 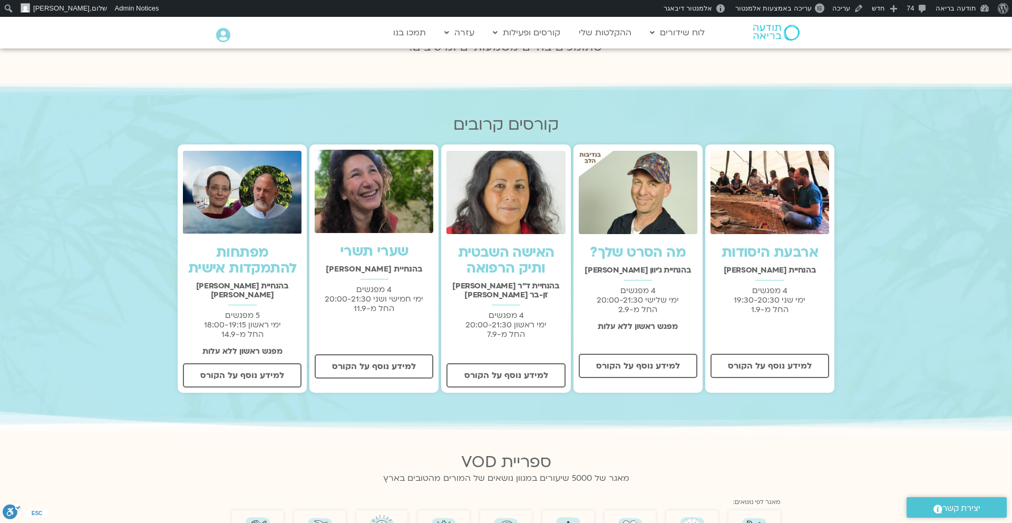 What do you see at coordinates (242, 325) in the screenshot?
I see `p: 5 מפגשים ימי ראשון 18:00-19:15` at bounding box center [242, 325].